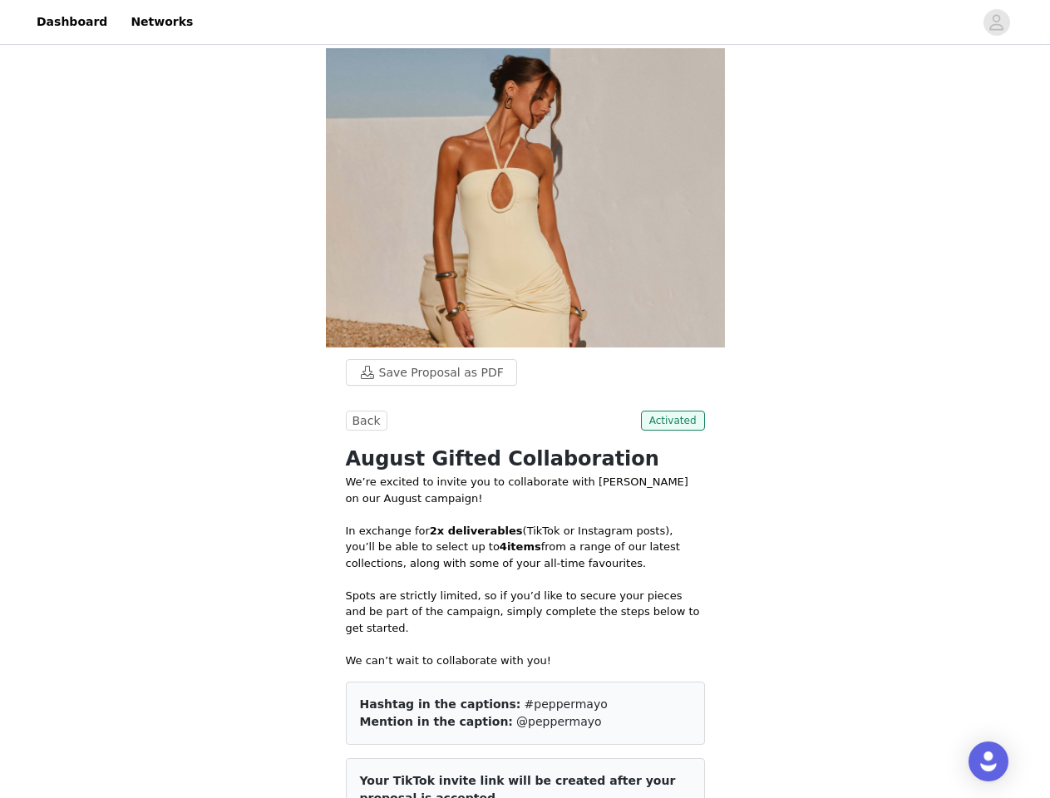 This screenshot has height=798, width=1050. Describe the element at coordinates (559, 722) in the screenshot. I see `span: @peppermayo` at that location.